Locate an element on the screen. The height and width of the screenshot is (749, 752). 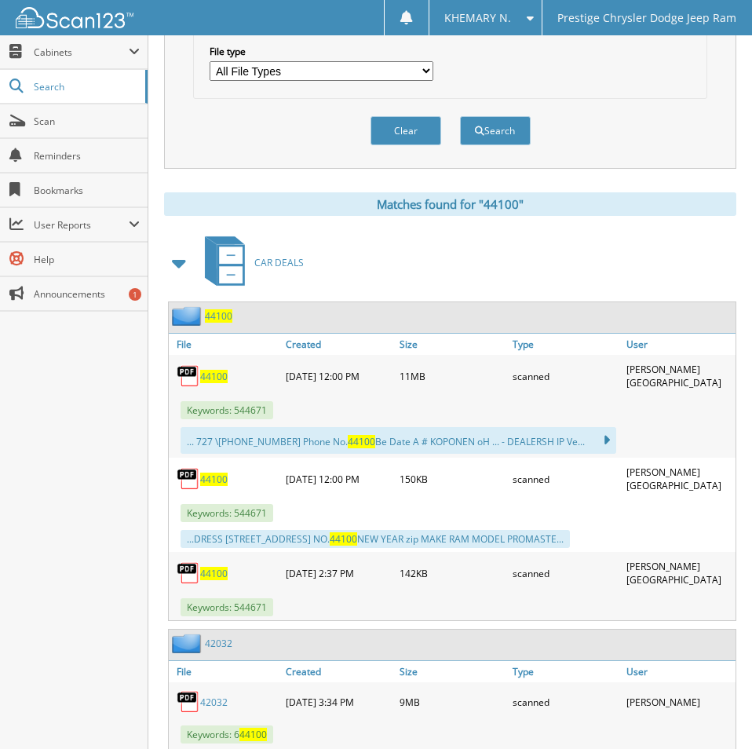
div: 142KB is located at coordinates (452, 573).